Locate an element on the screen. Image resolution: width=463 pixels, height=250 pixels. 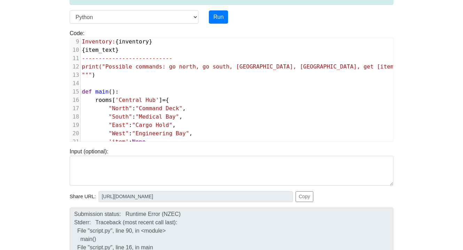
span: main is located at coordinates (102, 91).